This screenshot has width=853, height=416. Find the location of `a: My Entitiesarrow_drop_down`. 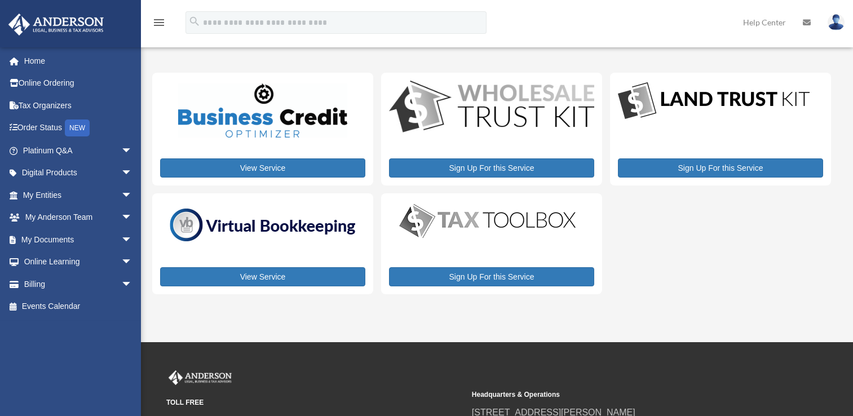

a: My Entitiesarrow_drop_down is located at coordinates (78, 195).